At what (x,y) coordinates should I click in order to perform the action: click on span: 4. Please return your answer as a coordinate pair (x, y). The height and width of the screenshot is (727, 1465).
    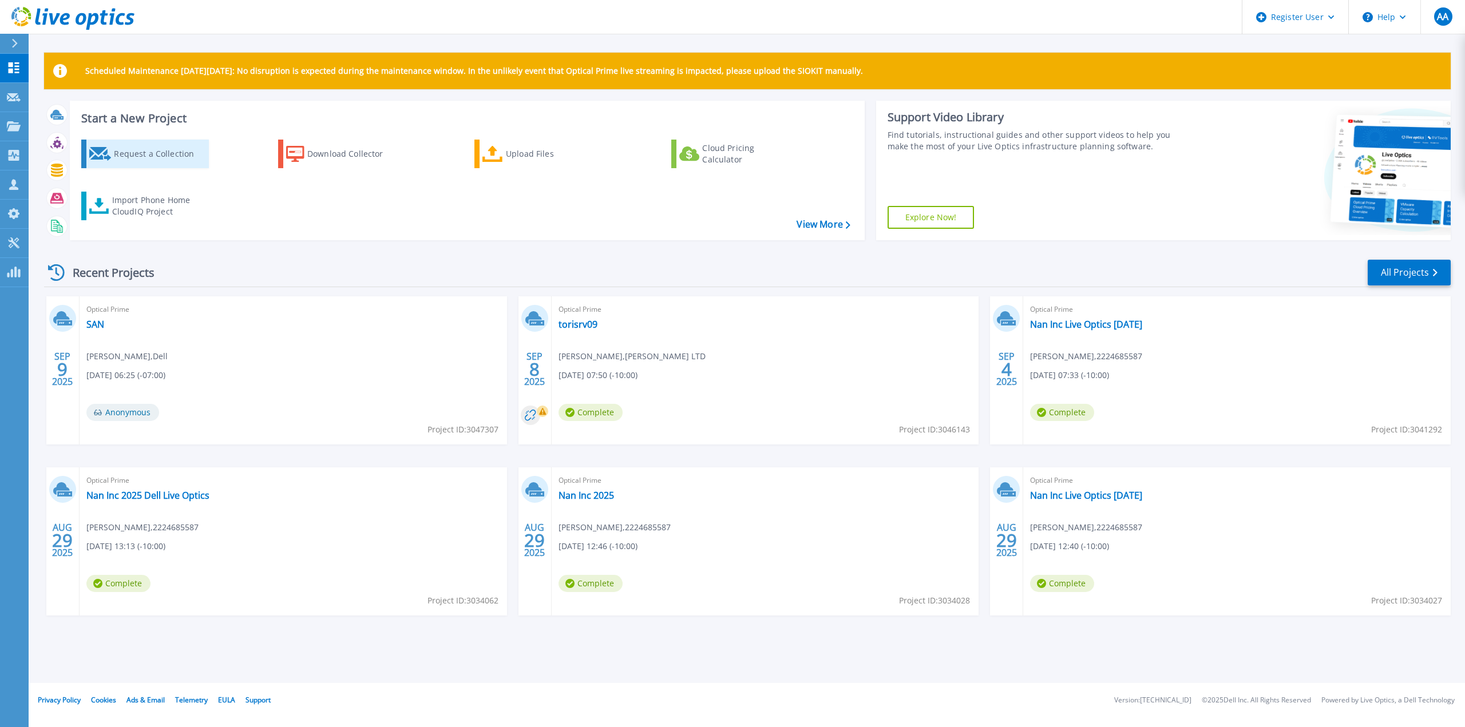
    Looking at the image, I should click on (1007, 369).